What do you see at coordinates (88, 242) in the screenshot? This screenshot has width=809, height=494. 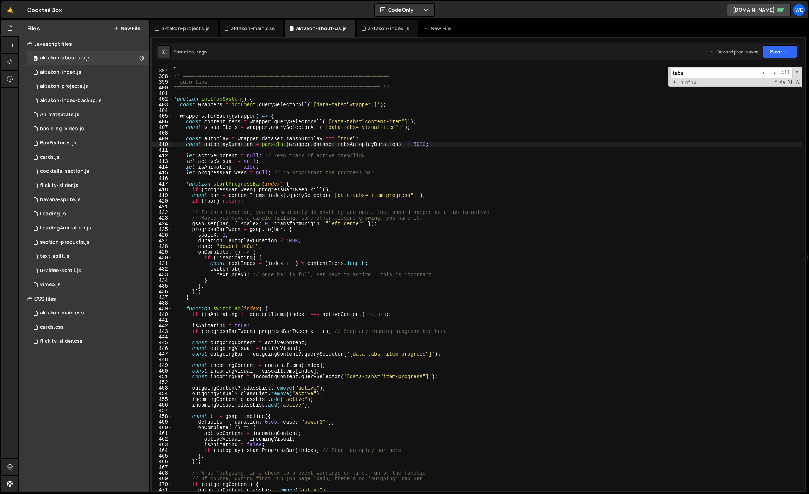 I see `div: 12094/36059.js` at bounding box center [88, 242].